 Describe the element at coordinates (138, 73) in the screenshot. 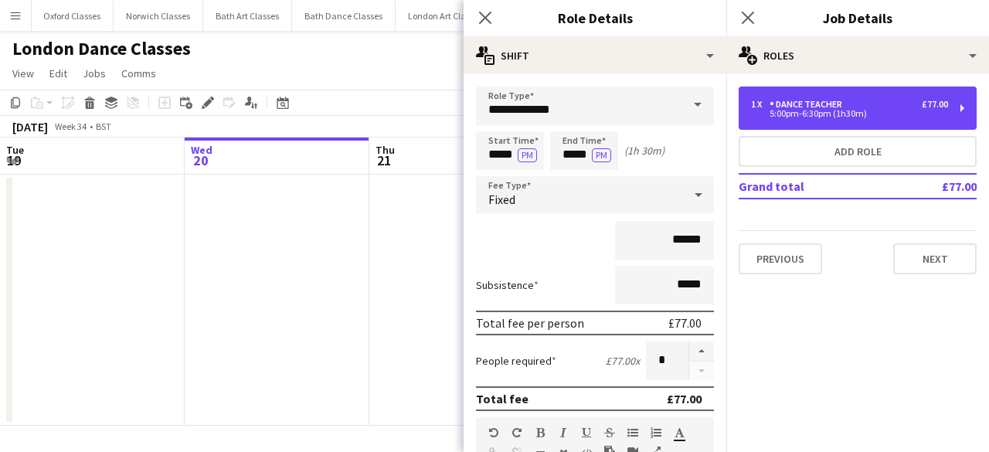

I see `a: Comms` at that location.